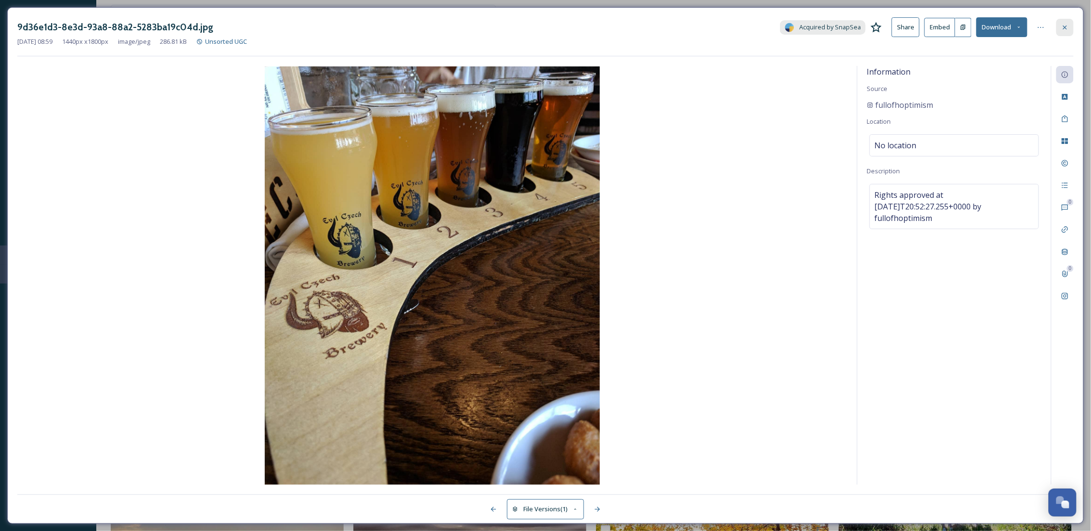 The height and width of the screenshot is (531, 1091). I want to click on span: Source, so click(878, 89).